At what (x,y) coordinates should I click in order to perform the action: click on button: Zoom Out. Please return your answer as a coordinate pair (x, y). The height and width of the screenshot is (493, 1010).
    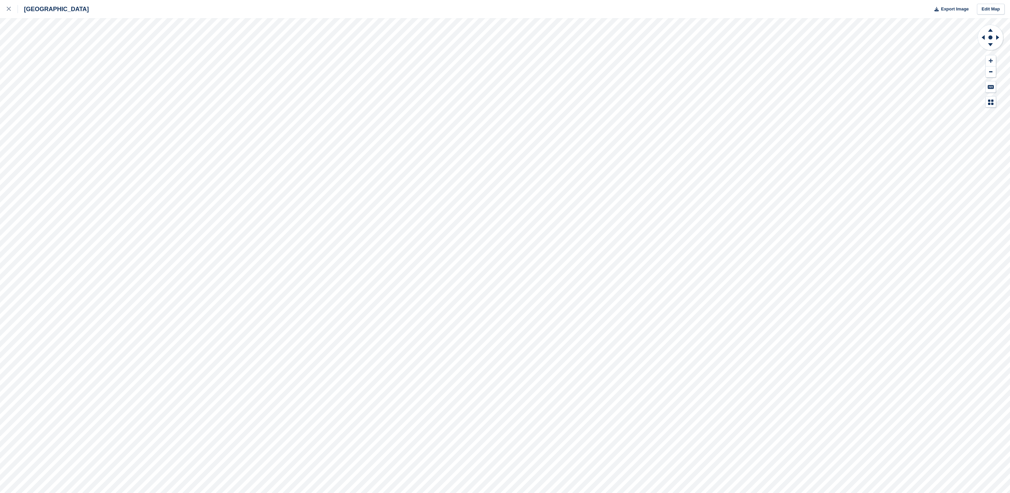
    Looking at the image, I should click on (991, 72).